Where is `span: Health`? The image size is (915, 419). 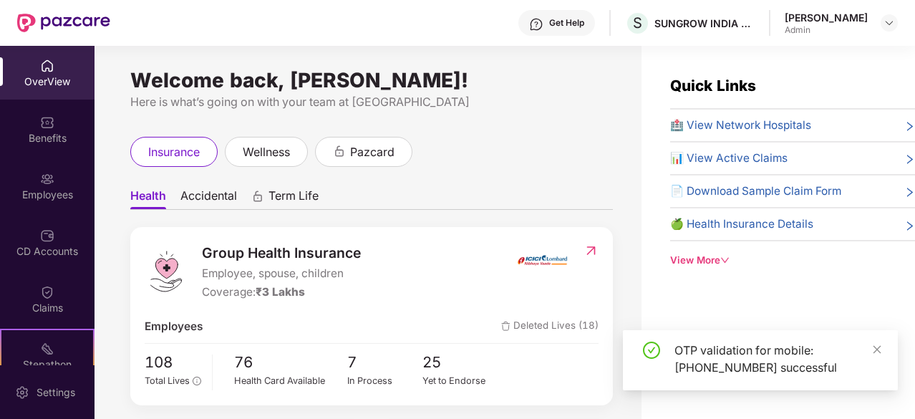
span: Health is located at coordinates (148, 198).